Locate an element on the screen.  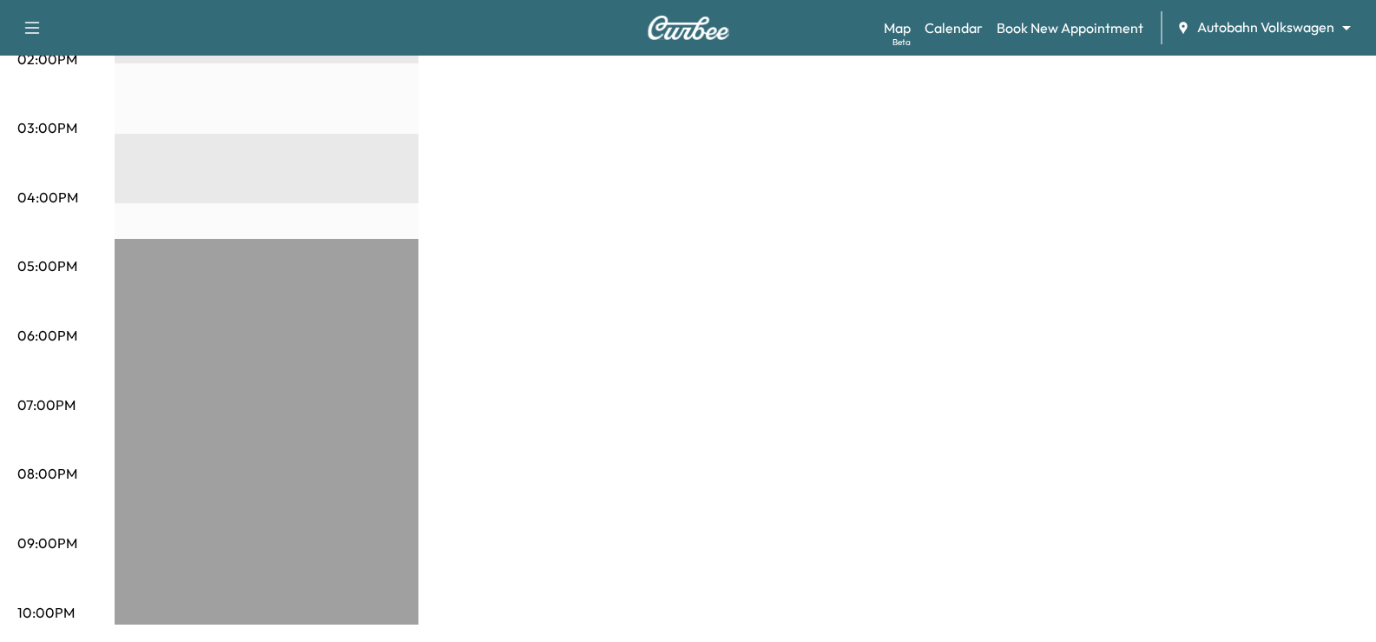
p: 08:00PM is located at coordinates (47, 473).